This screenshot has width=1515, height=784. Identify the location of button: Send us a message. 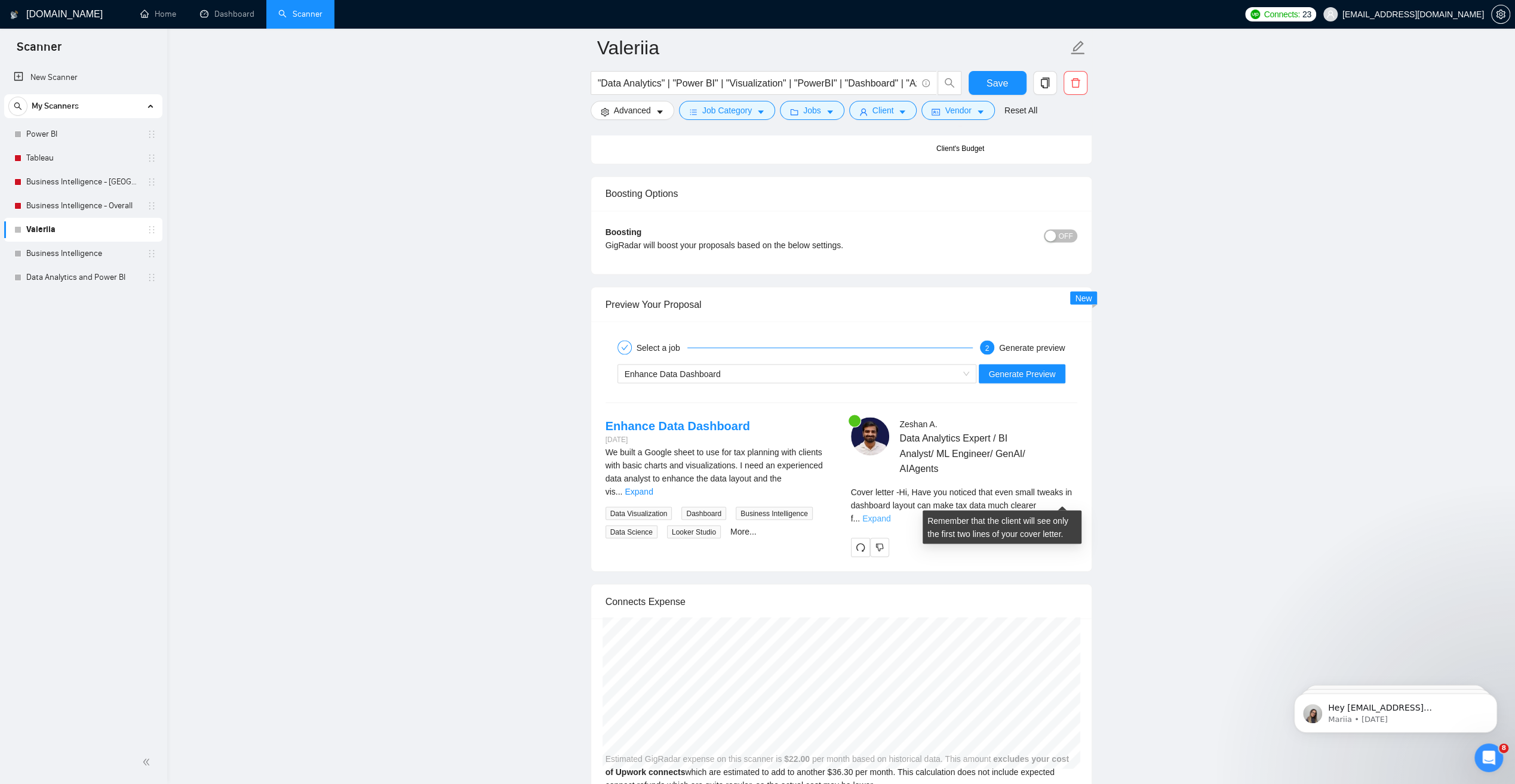
(120, 326).